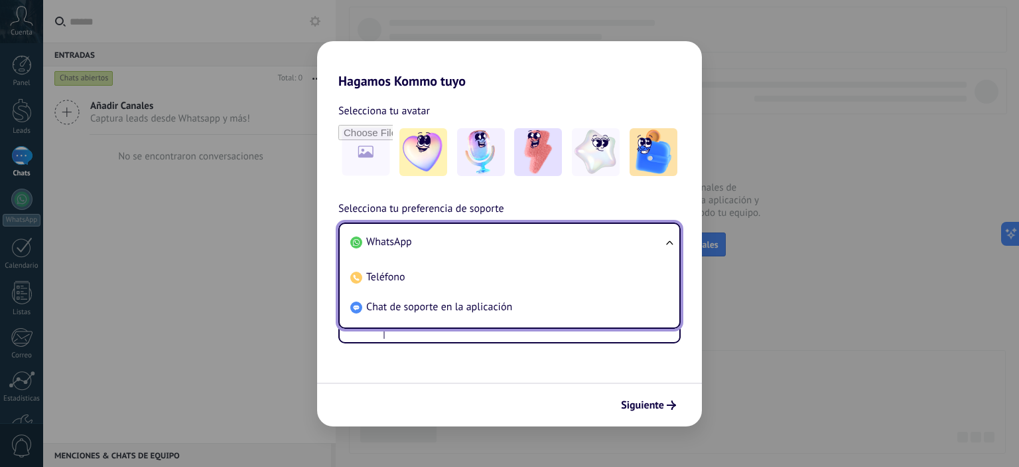 The image size is (1019, 467). I want to click on img: -5.jpeg, so click(654, 152).